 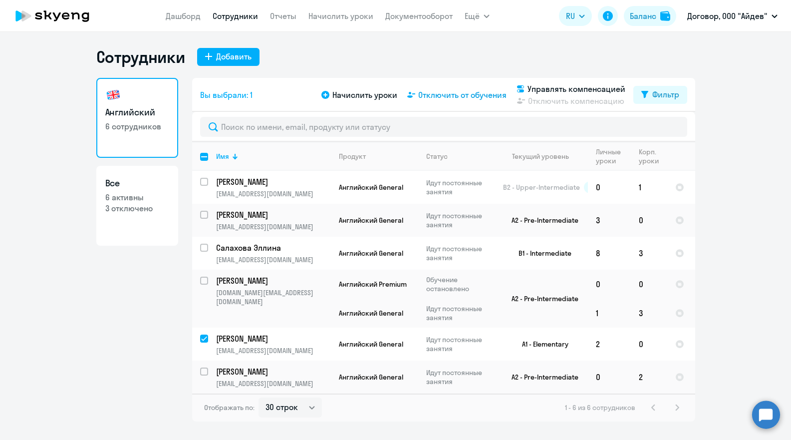 I want to click on div: Фильтр, so click(x=666, y=94).